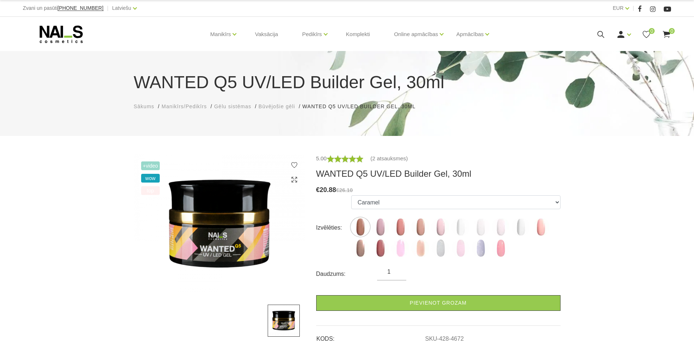 The height and width of the screenshot is (348, 694). Describe the element at coordinates (347, 274) in the screenshot. I see `div: Daudzums:` at that location.